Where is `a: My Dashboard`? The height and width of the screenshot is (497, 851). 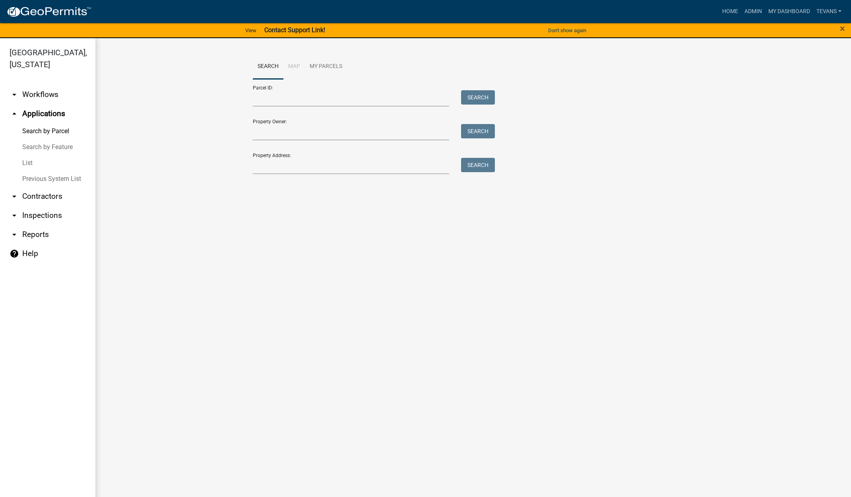
a: My Dashboard is located at coordinates (789, 12).